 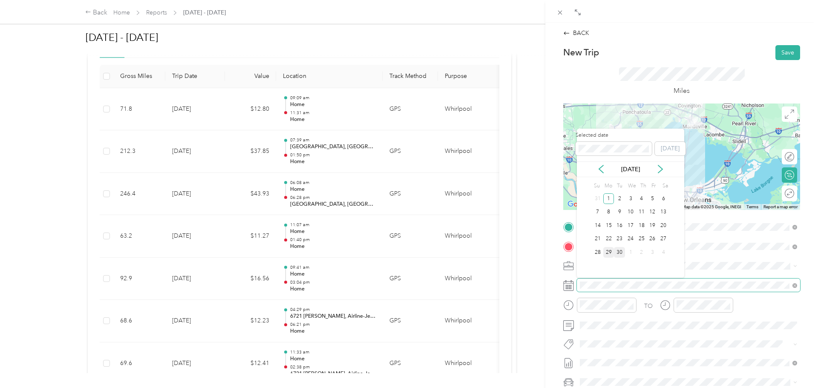 What do you see at coordinates (630, 212) in the screenshot?
I see `div: 10` at bounding box center [630, 212].